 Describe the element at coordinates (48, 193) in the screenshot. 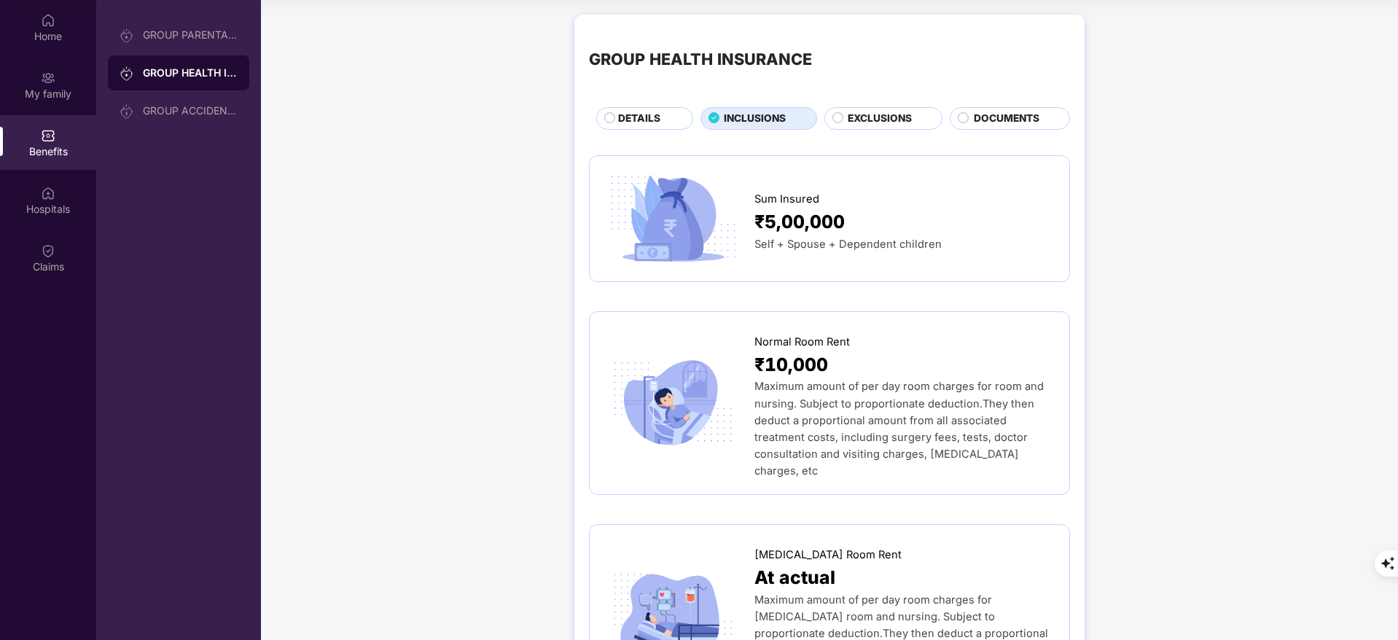

I see `img: svg+xml;base64,PHN2ZyBpZD0iSG9zcGl0YWxzIiB4bWxucz0iaHR0cDovL3d3dy53My5vcmcvMjAwMC9zdmciIHdpZHRoPS...` at that location.